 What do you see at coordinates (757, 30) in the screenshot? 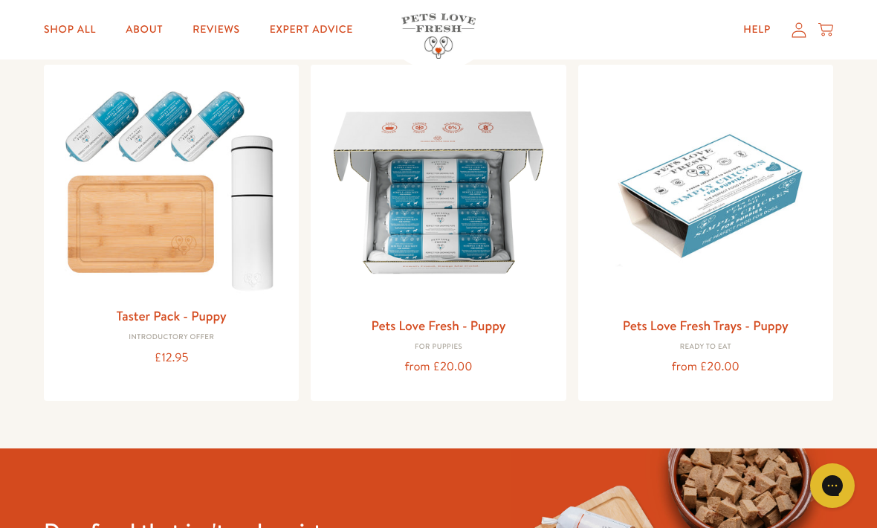
I see `a: Help` at bounding box center [757, 30].